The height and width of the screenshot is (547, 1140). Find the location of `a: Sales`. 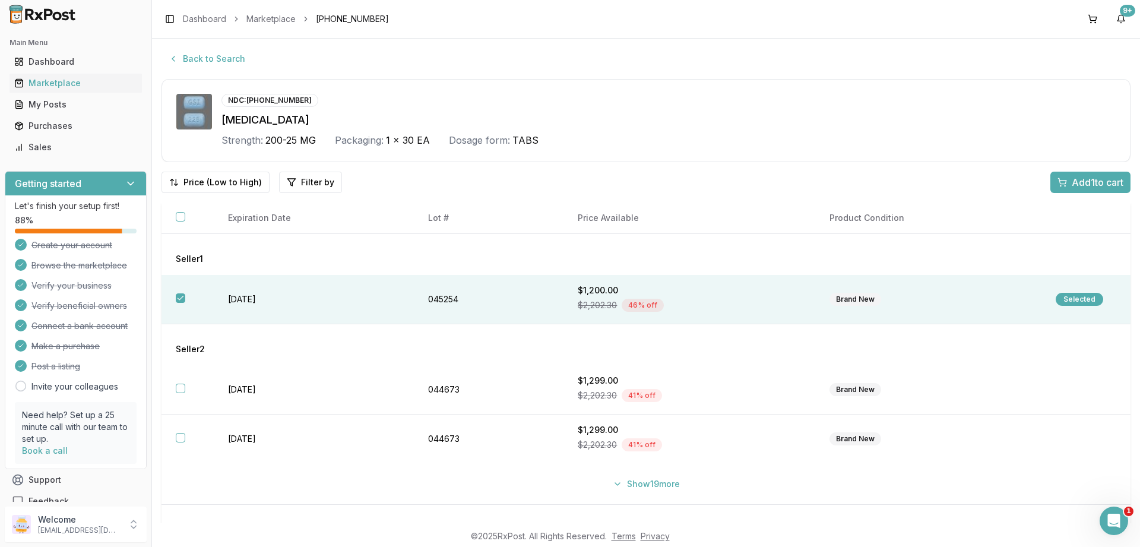

a: Sales is located at coordinates (75, 147).